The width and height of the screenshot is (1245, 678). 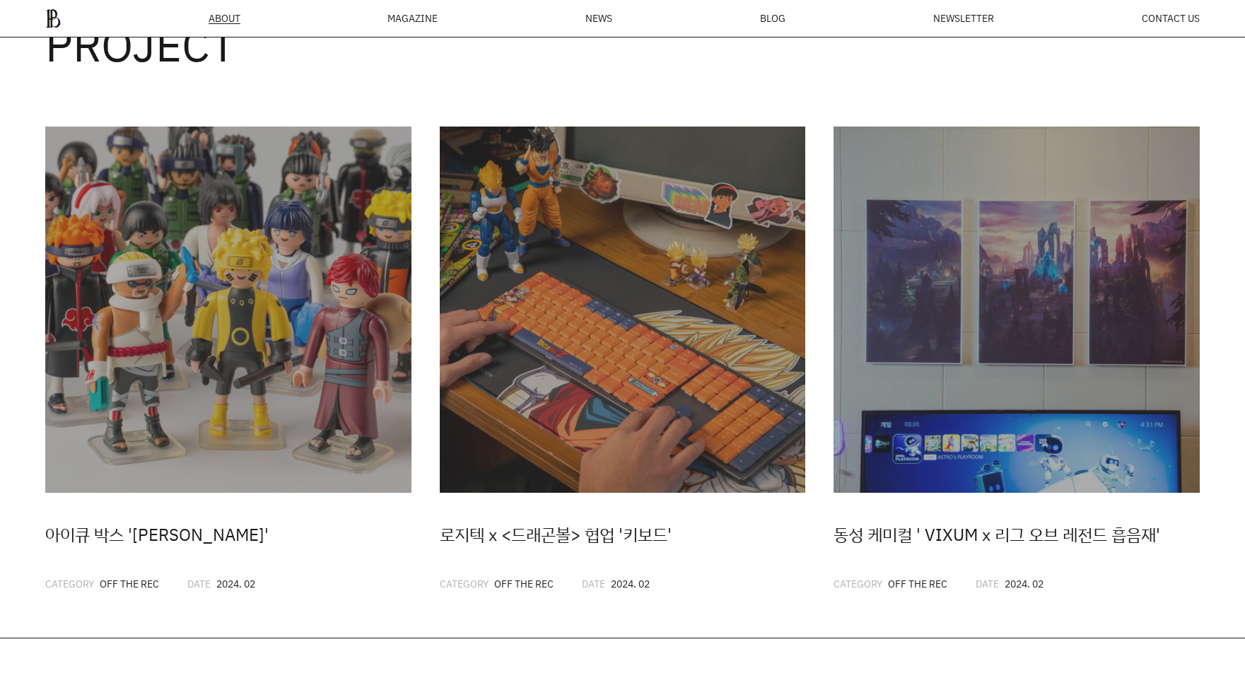 What do you see at coordinates (412, 18) in the screenshot?
I see `div: MAGAZINE` at bounding box center [412, 18].